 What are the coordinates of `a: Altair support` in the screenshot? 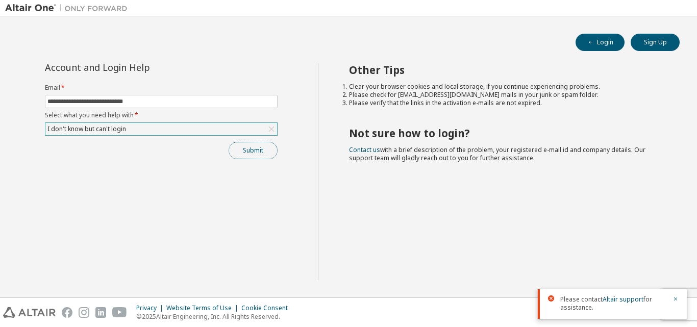 It's located at (623, 299).